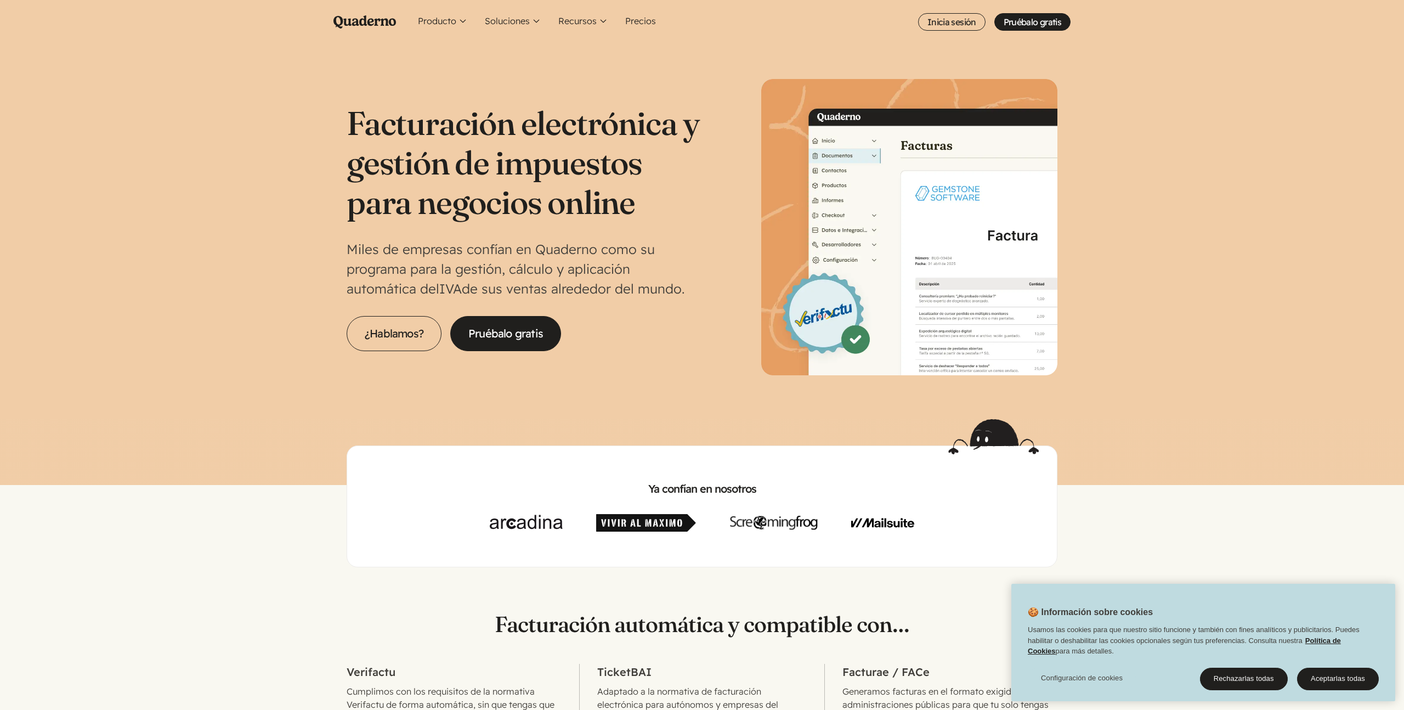 The width and height of the screenshot is (1404, 710). Describe the element at coordinates (1082, 678) in the screenshot. I see `button: Configuración de cookies` at that location.